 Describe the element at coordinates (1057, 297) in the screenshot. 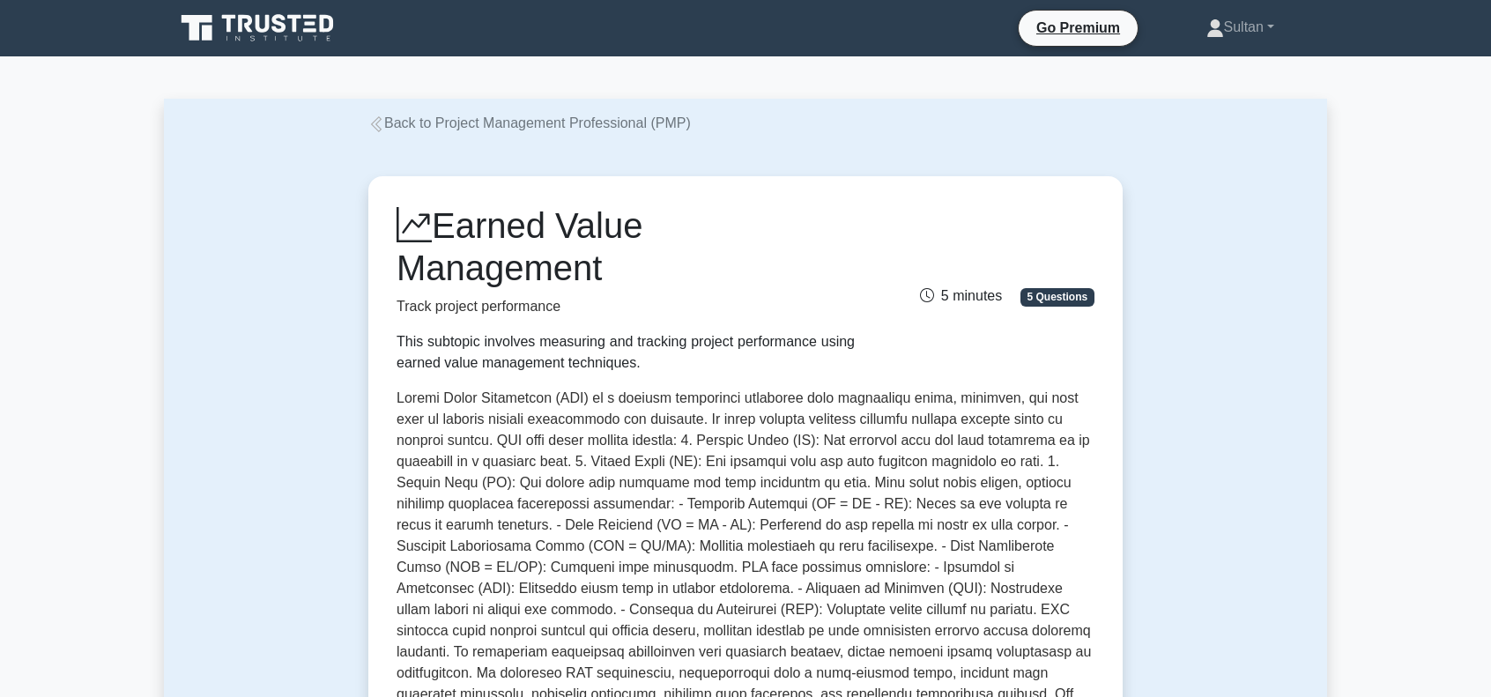

I see `span: 5 Questions` at that location.